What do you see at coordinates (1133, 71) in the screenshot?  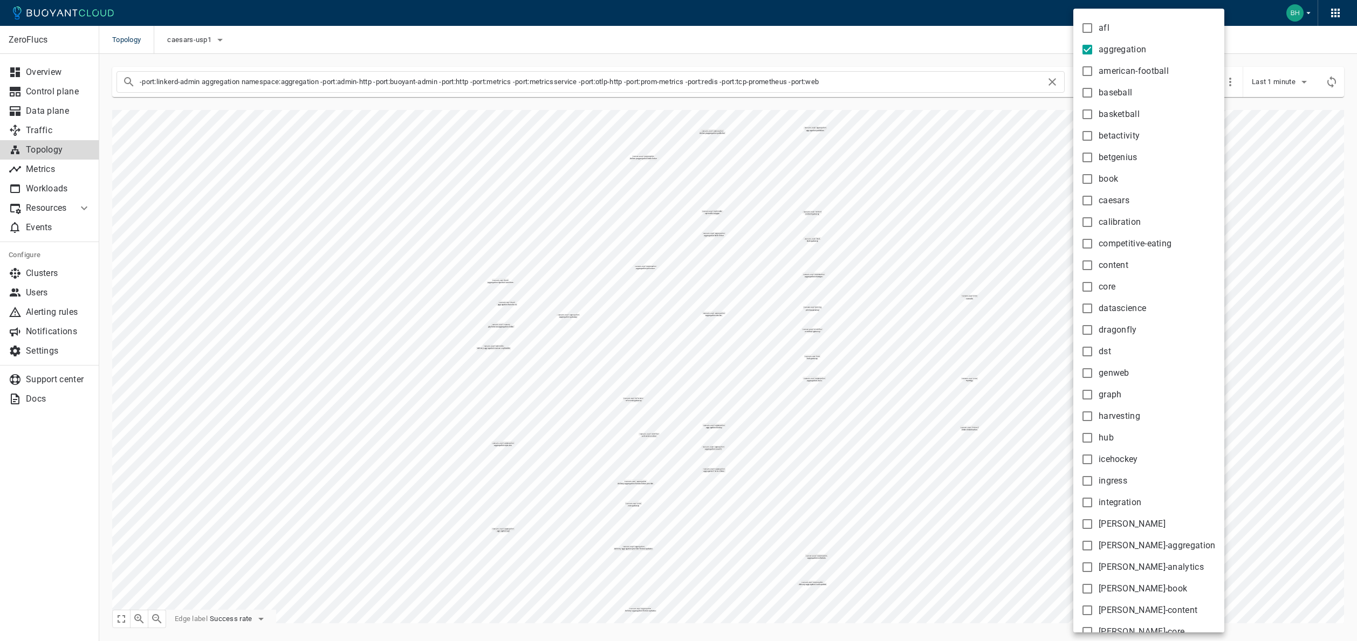 I see `span: american-football` at bounding box center [1133, 71].